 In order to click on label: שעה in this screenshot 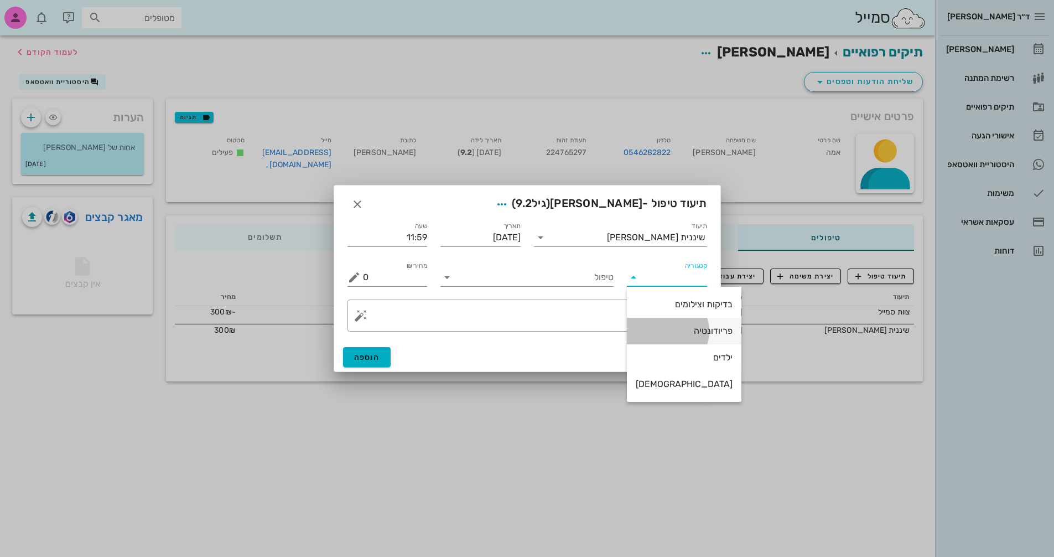, I will do `click(421, 226)`.